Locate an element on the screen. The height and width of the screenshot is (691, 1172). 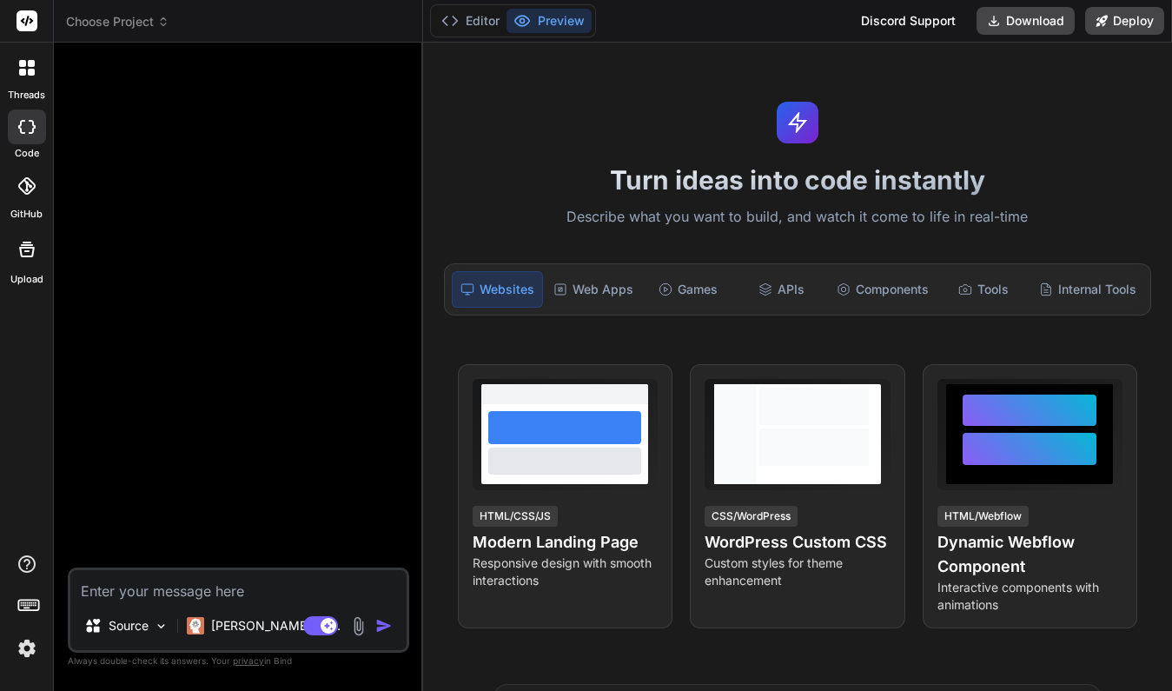
label: code is located at coordinates (27, 153).